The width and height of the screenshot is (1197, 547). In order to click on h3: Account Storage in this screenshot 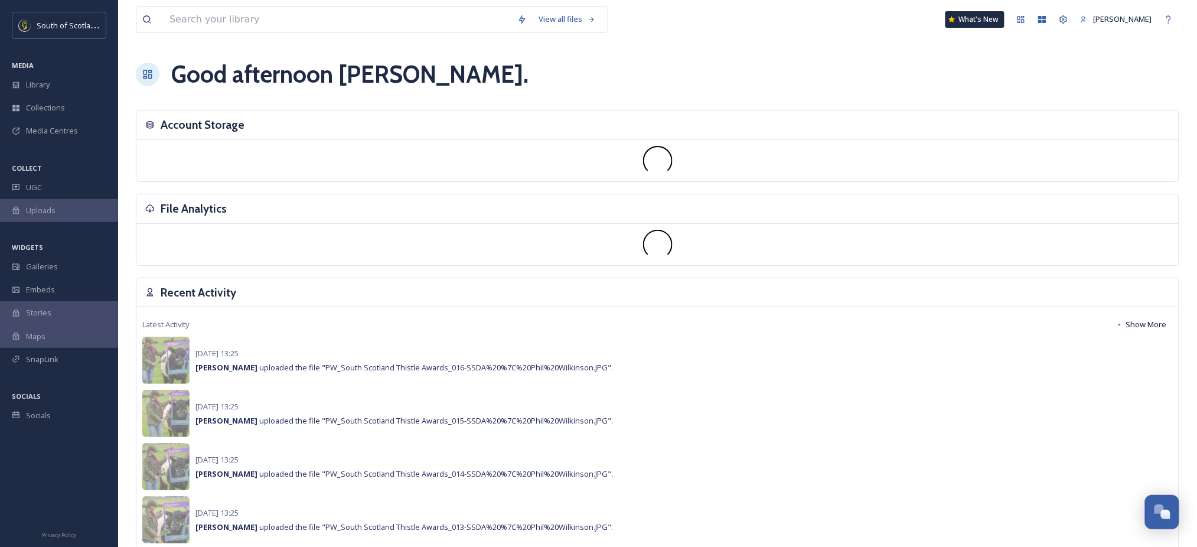, I will do `click(203, 125)`.